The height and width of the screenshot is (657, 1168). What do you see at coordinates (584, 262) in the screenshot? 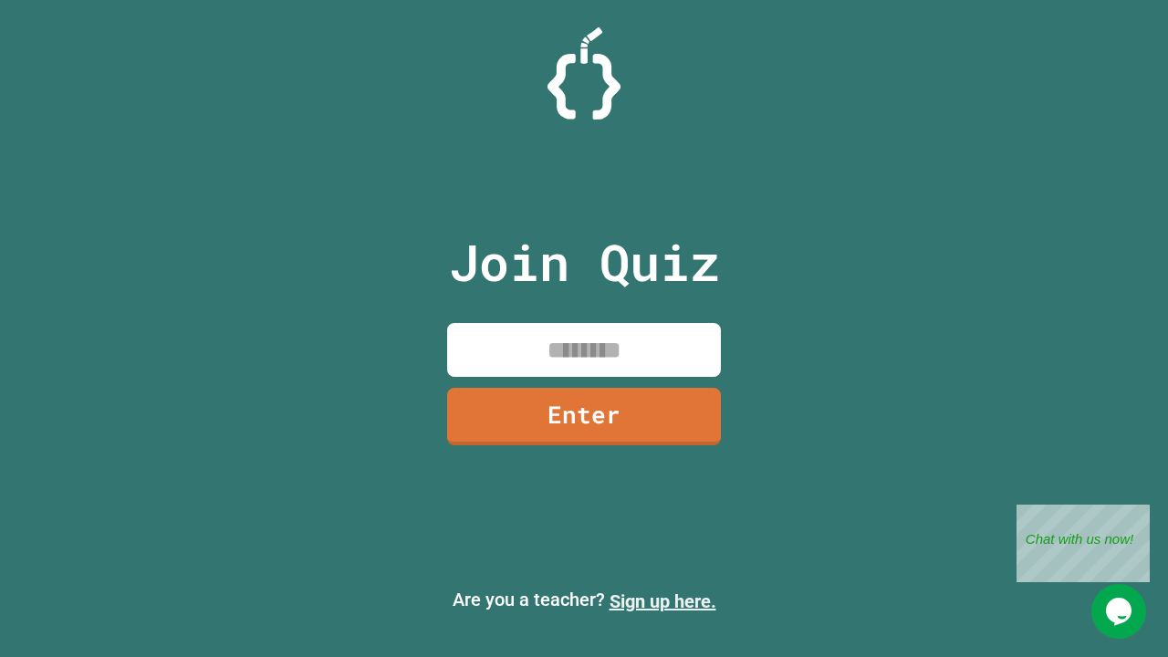
I see `p: Join Quiz` at bounding box center [584, 262].